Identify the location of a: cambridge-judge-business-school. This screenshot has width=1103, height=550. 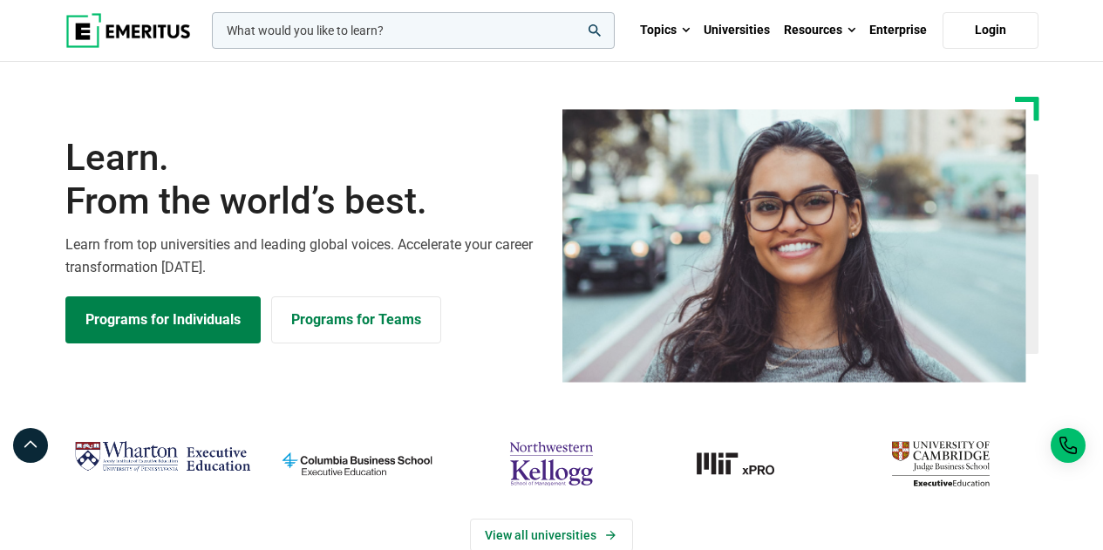
(940, 464).